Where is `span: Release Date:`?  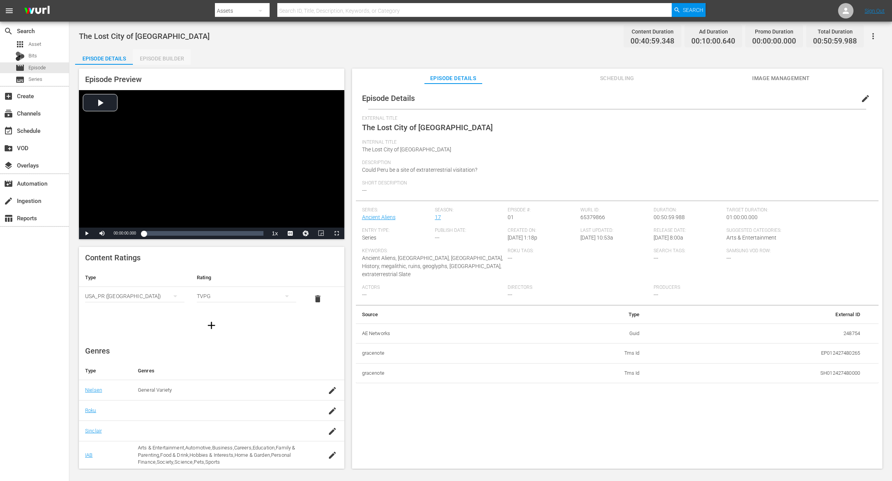
span: Release Date: is located at coordinates (688, 231).